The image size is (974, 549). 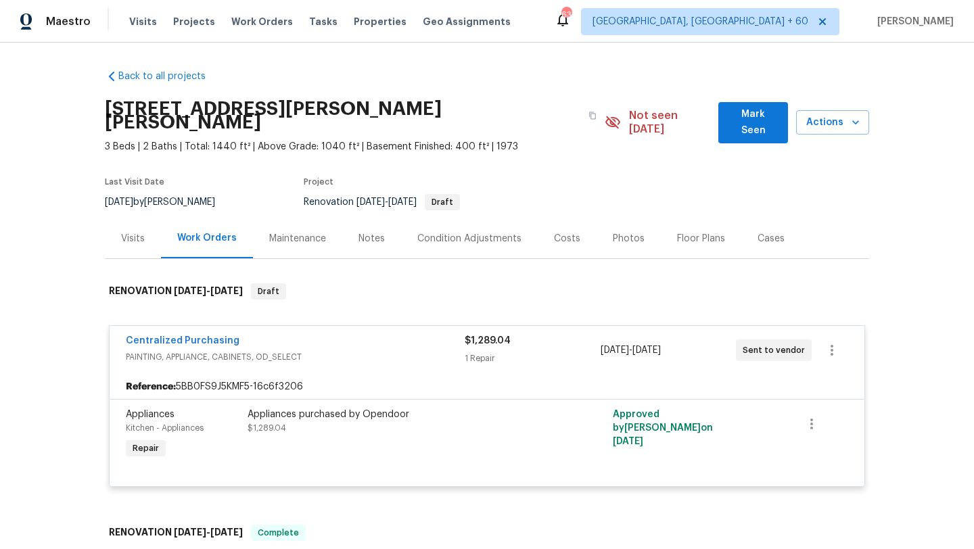 What do you see at coordinates (380, 22) in the screenshot?
I see `span: Properties` at bounding box center [380, 22].